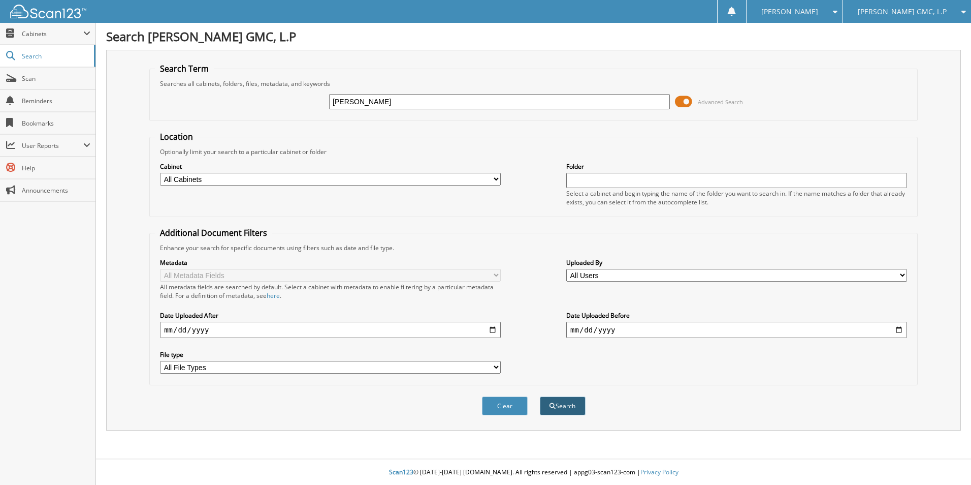 Image resolution: width=971 pixels, height=485 pixels. What do you see at coordinates (330, 166) in the screenshot?
I see `label: Cabinet` at bounding box center [330, 166].